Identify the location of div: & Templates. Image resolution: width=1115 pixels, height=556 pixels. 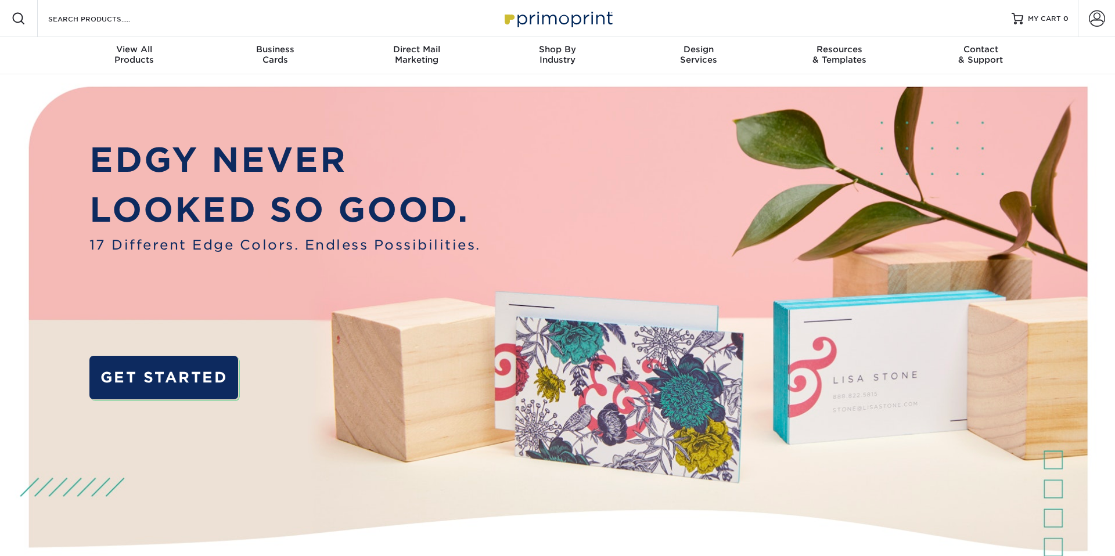
(839, 55).